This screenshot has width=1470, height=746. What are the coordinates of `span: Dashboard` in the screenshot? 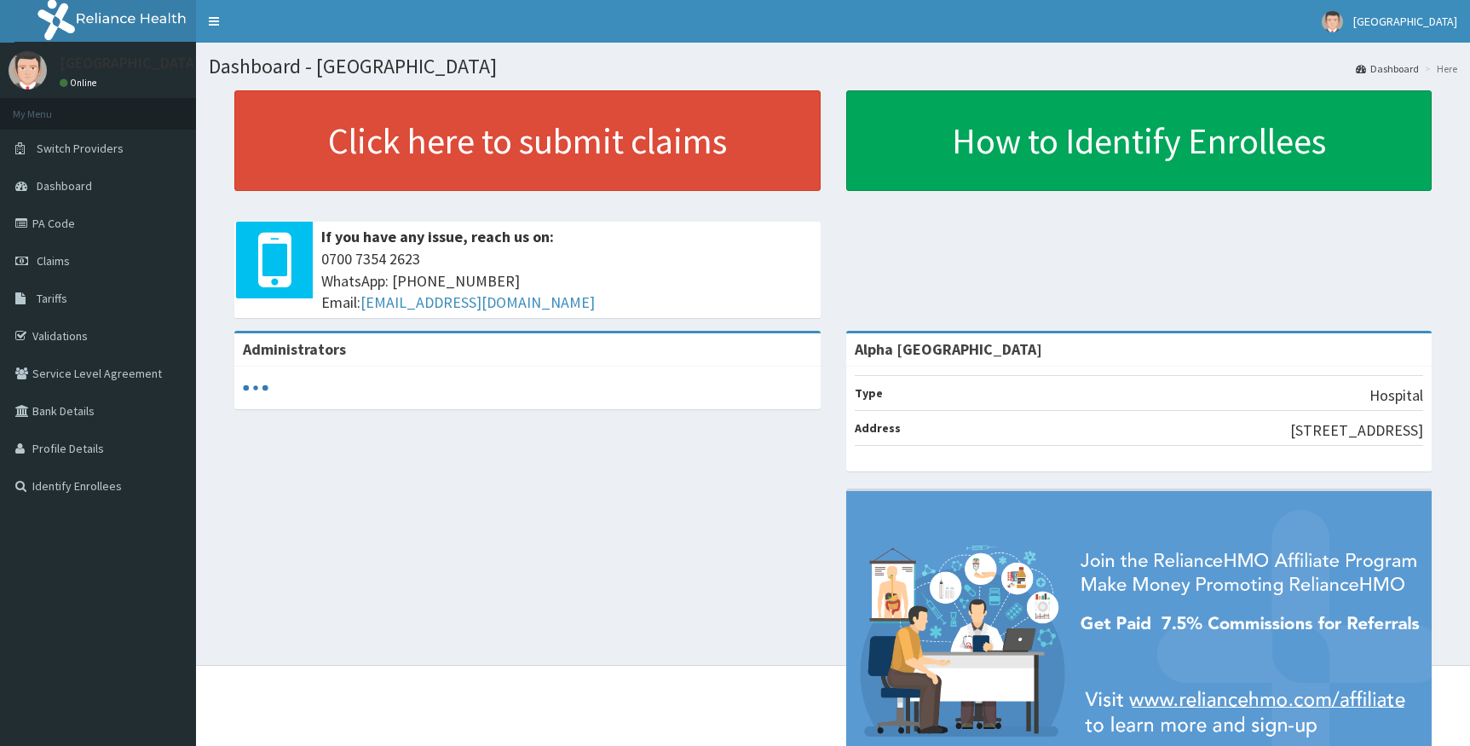 It's located at (64, 186).